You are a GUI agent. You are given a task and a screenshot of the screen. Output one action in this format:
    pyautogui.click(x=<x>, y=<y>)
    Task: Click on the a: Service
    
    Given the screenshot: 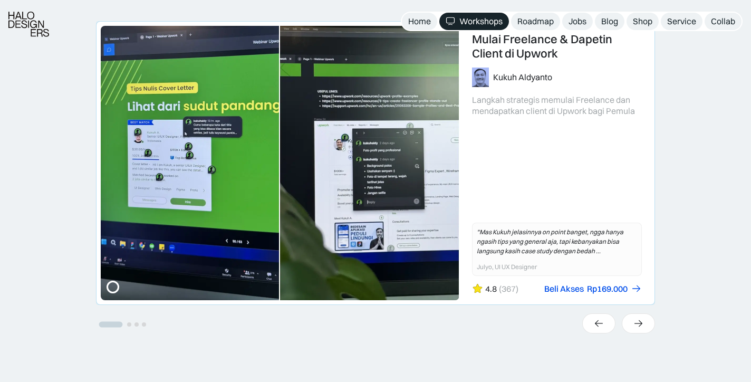 What is the action you would take?
    pyautogui.click(x=681, y=21)
    